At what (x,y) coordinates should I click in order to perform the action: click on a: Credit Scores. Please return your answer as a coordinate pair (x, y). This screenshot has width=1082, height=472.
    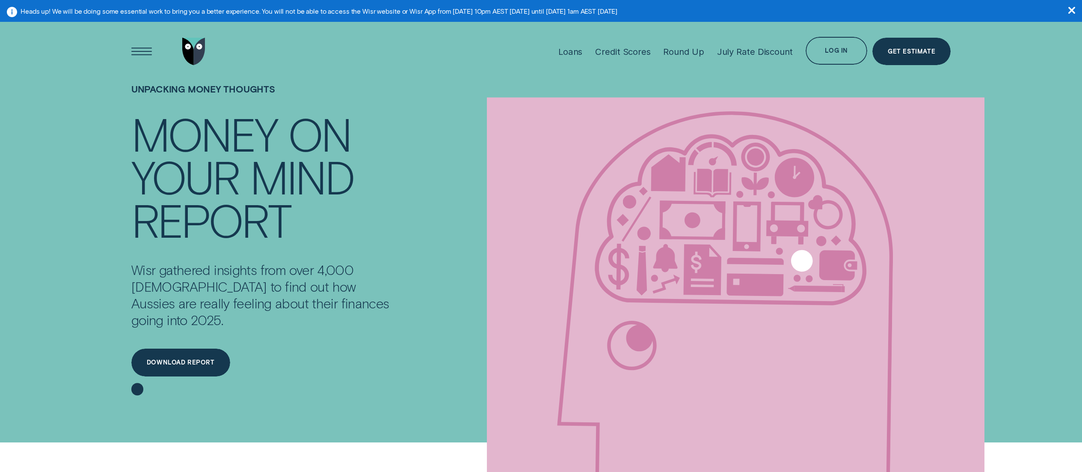
    Looking at the image, I should click on (623, 51).